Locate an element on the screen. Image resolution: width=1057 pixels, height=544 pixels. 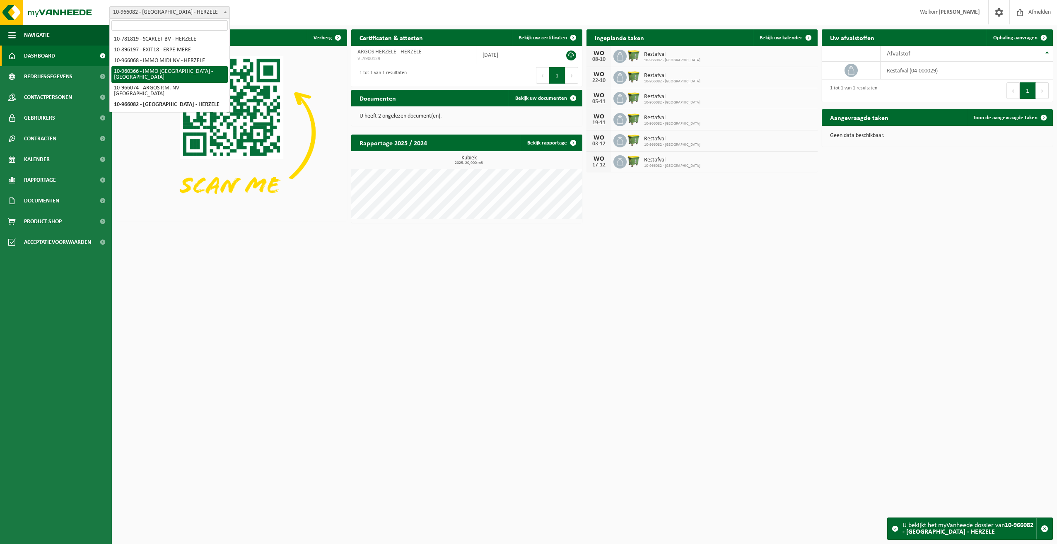
div: 19-11 is located at coordinates (599, 123).